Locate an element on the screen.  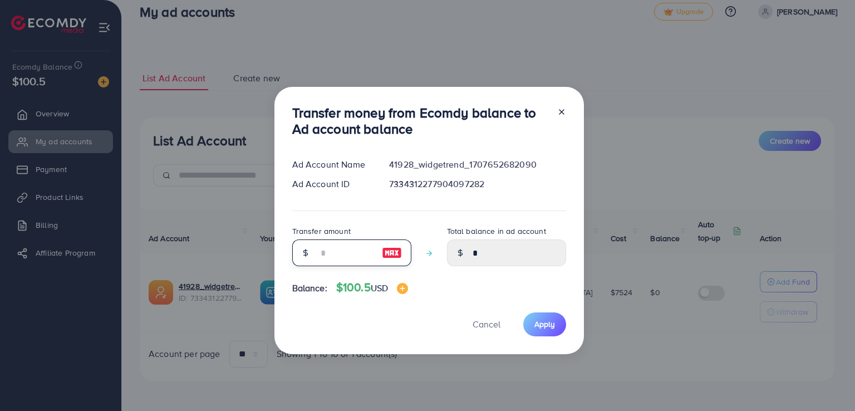
div: 7334312277904097282 is located at coordinates (477, 184).